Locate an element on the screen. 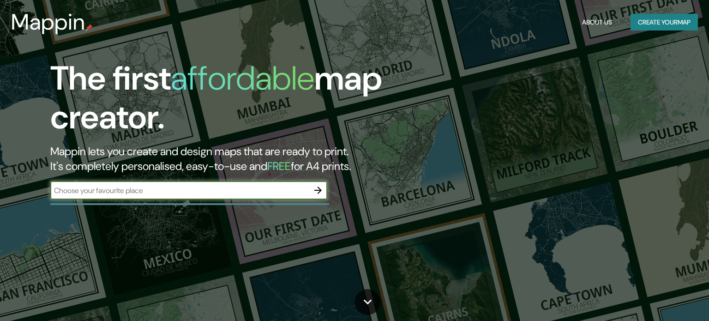 The image size is (709, 321). button: Create yourmap is located at coordinates (664, 22).